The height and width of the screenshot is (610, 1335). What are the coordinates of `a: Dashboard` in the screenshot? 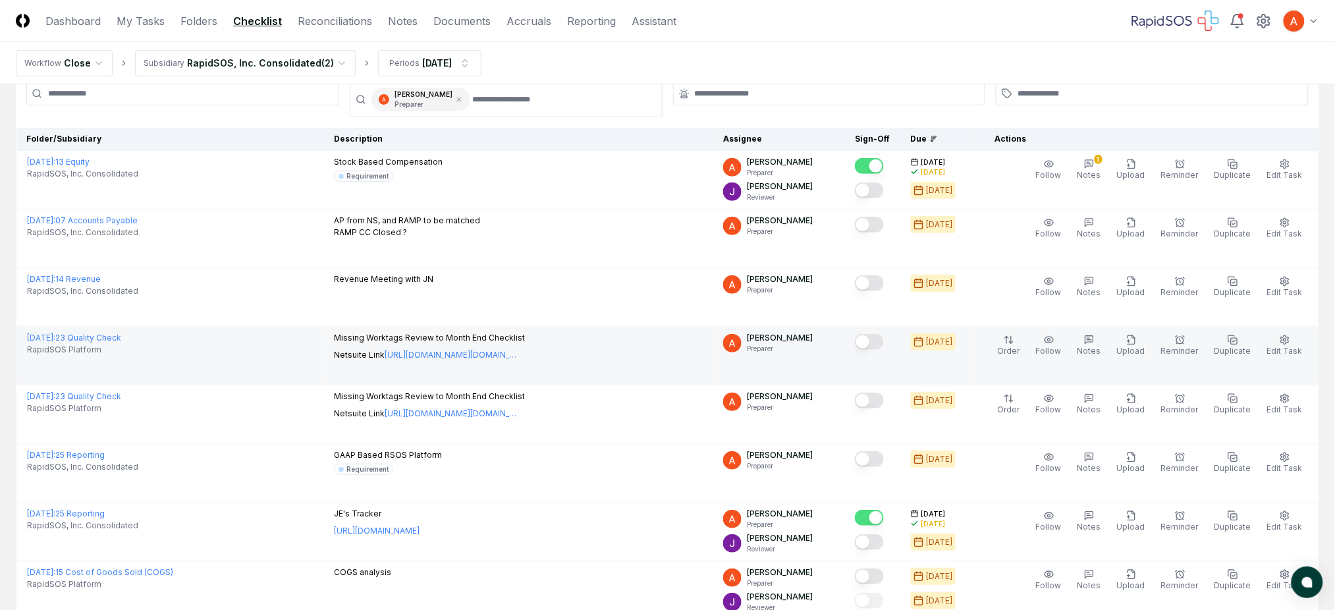 It's located at (73, 21).